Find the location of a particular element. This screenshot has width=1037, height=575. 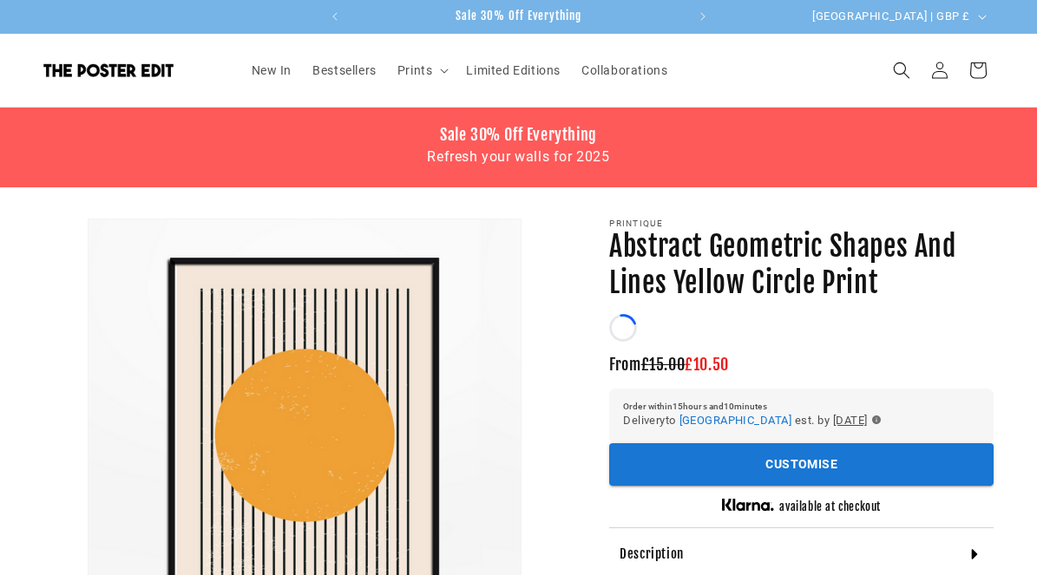

a: Collaborations is located at coordinates (624, 70).